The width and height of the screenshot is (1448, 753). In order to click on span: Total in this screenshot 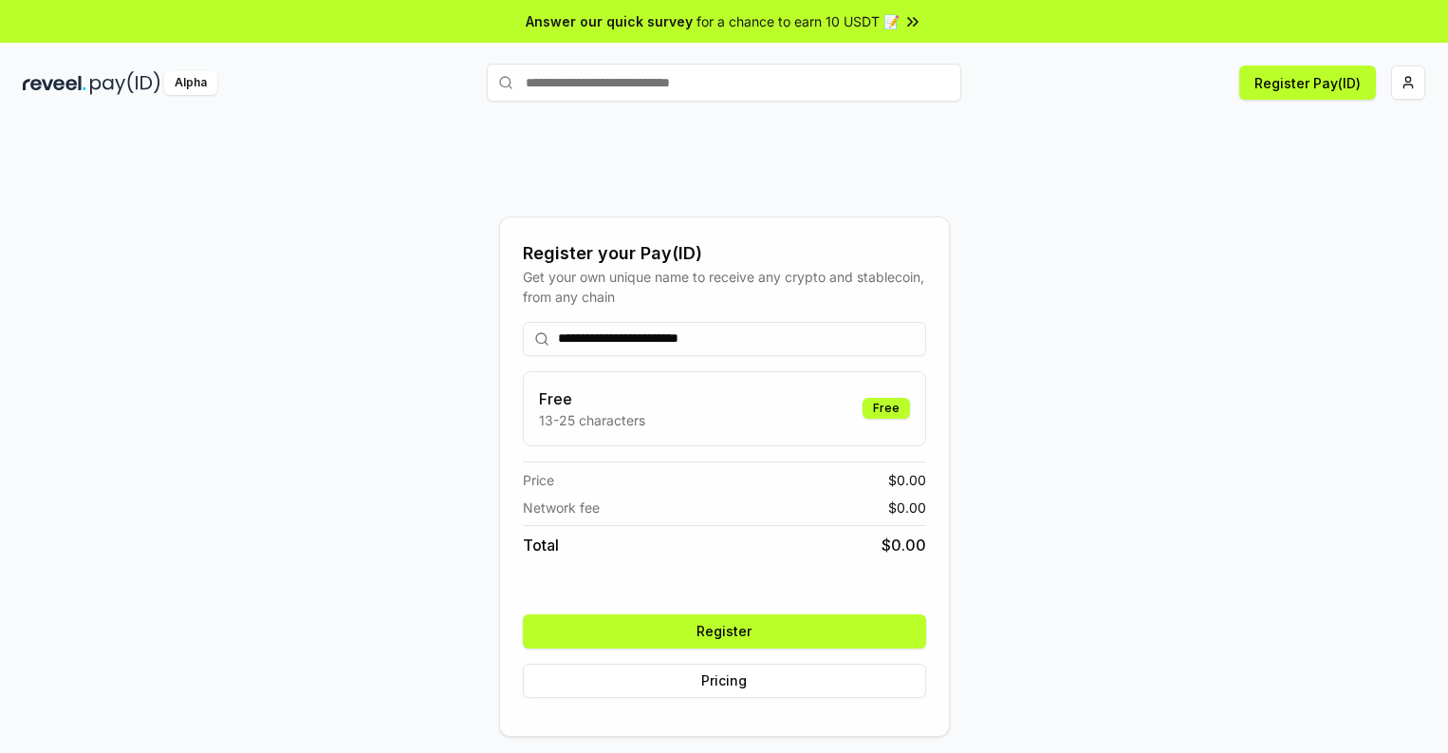, I will do `click(541, 545)`.